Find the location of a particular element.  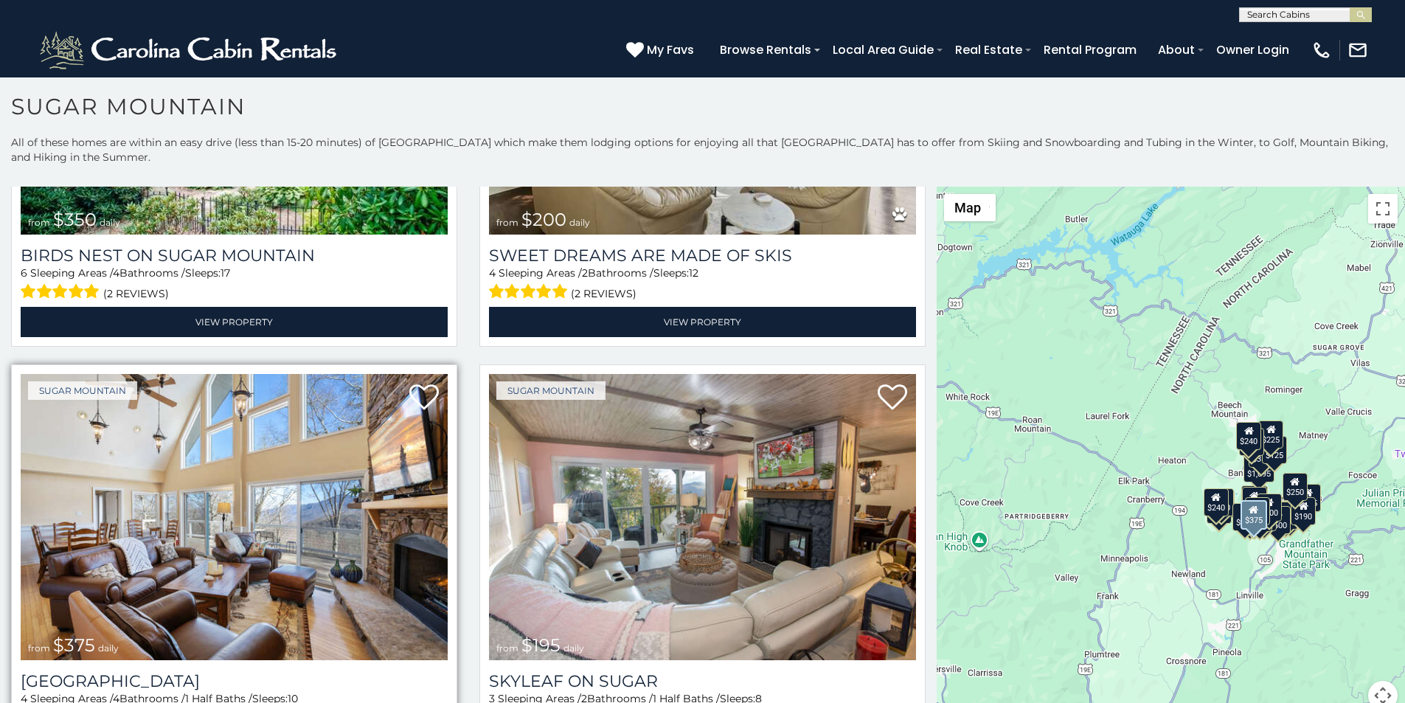

span: $350 is located at coordinates (74, 219).